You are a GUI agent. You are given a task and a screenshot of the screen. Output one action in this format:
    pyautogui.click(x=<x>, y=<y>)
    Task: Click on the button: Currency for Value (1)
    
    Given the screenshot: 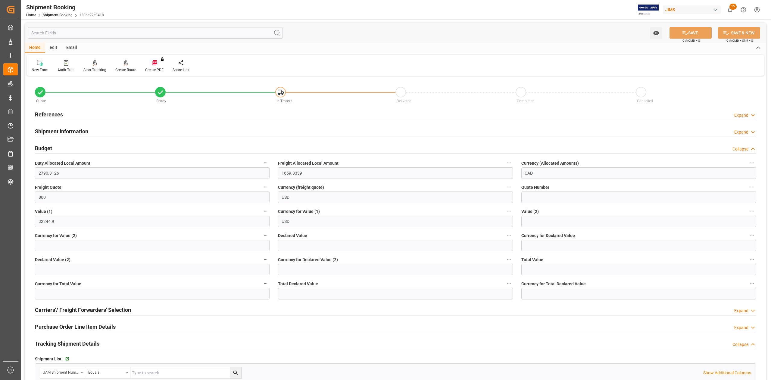 What is the action you would take?
    pyautogui.click(x=509, y=211)
    